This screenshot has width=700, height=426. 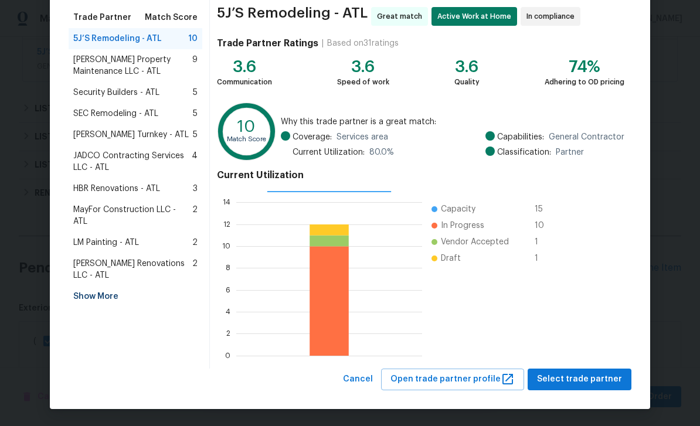 I want to click on h4: Trade Partner Ratings, so click(x=267, y=43).